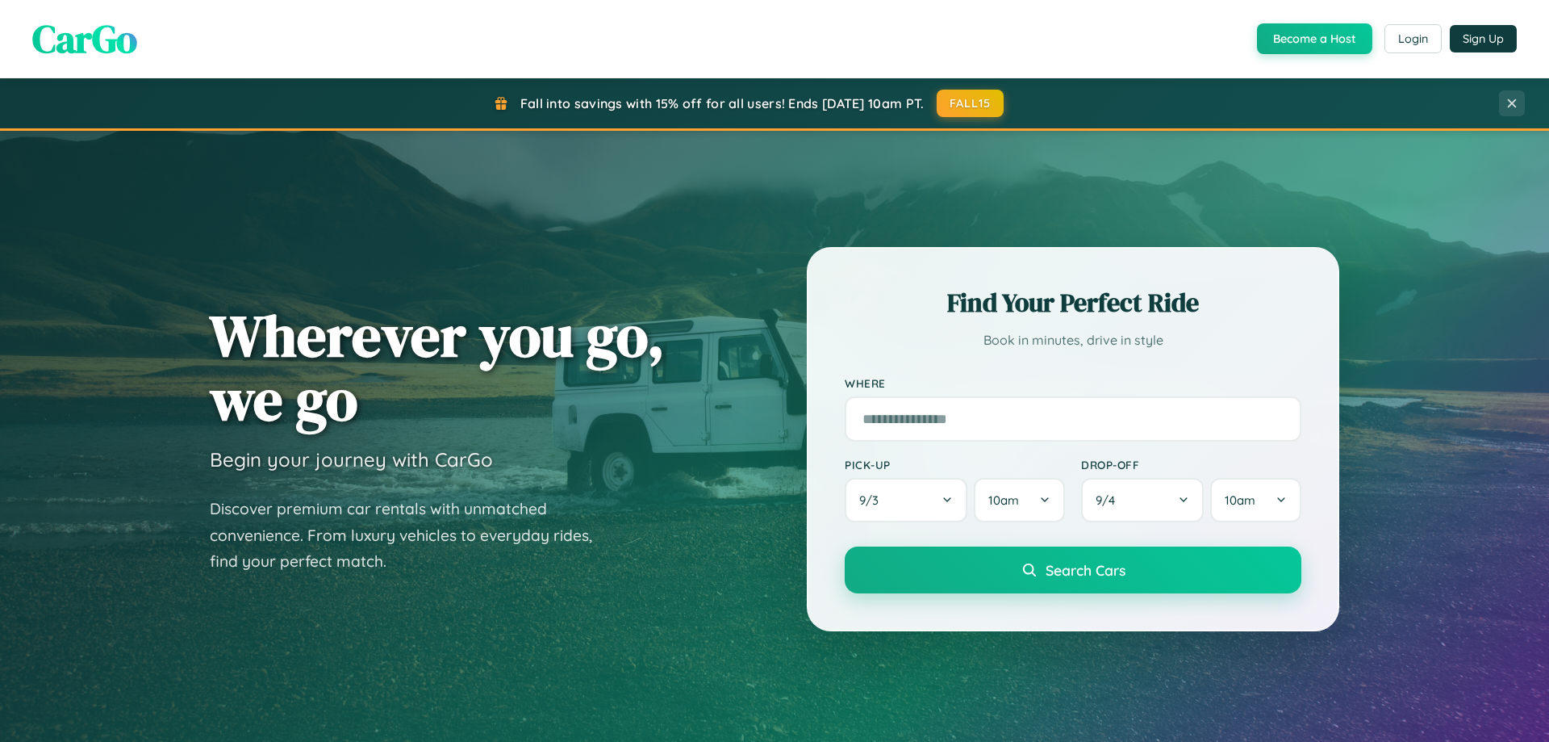 The height and width of the screenshot is (742, 1549). I want to click on span: 9 / 4, so click(1109, 499).